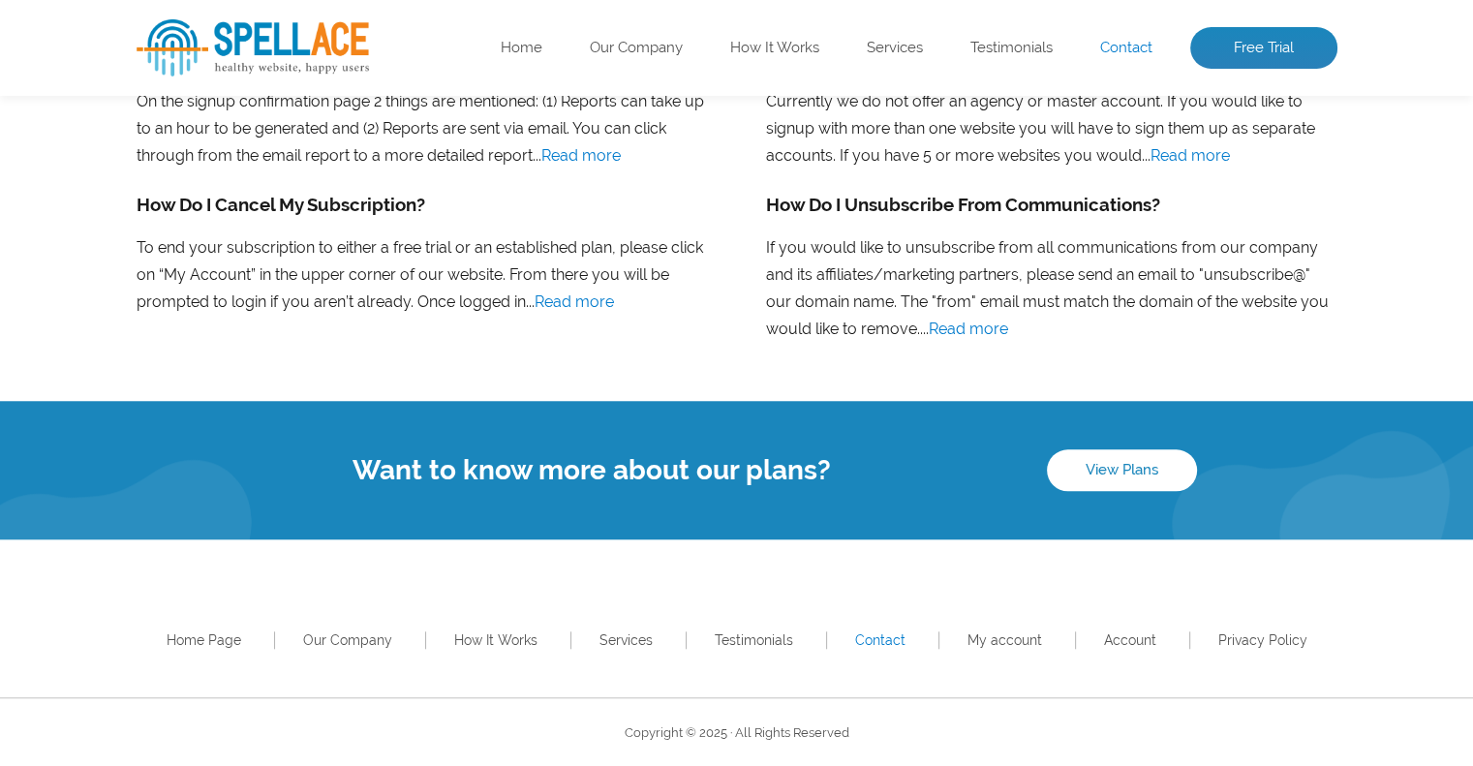 This screenshot has height=766, width=1473. I want to click on a: My account, so click(1004, 640).